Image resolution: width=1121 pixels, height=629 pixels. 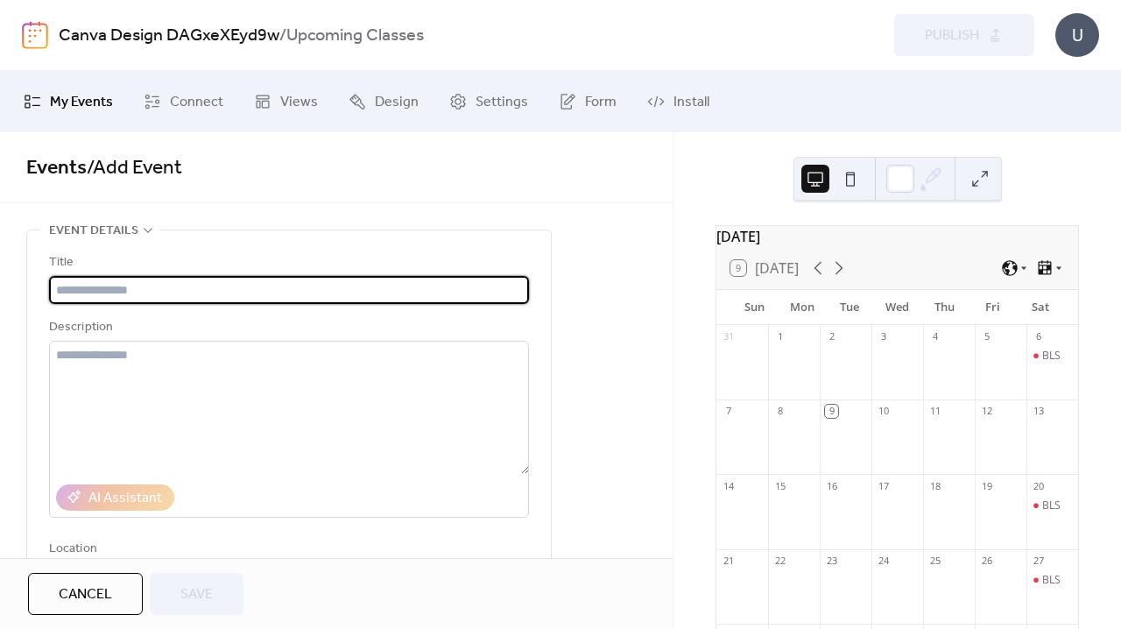 I want to click on div: 25, so click(x=935, y=561).